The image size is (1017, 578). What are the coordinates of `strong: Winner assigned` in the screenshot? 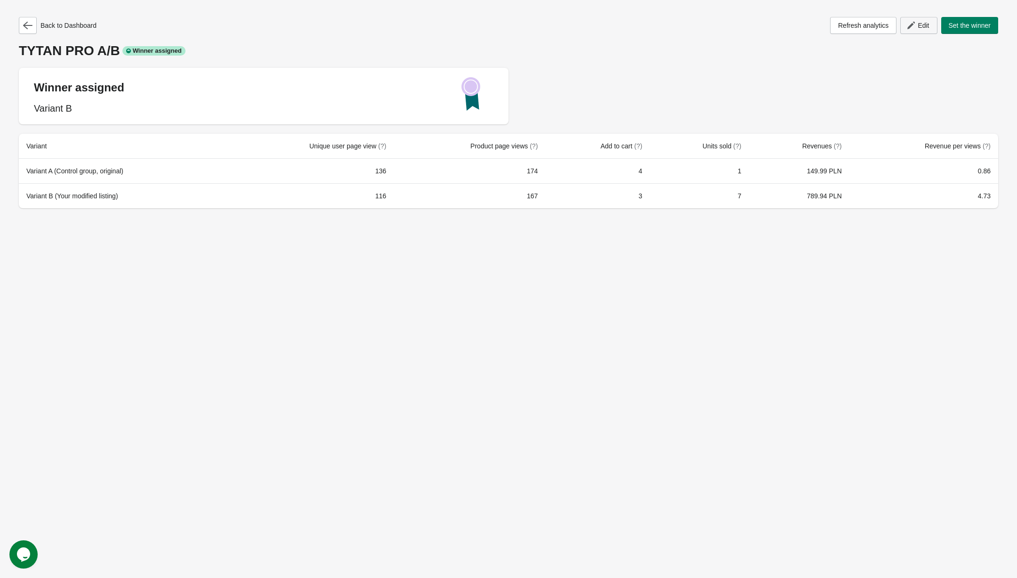 It's located at (79, 87).